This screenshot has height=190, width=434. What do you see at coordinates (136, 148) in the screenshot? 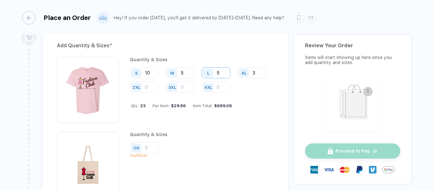
I see `div: OS` at bounding box center [136, 148].